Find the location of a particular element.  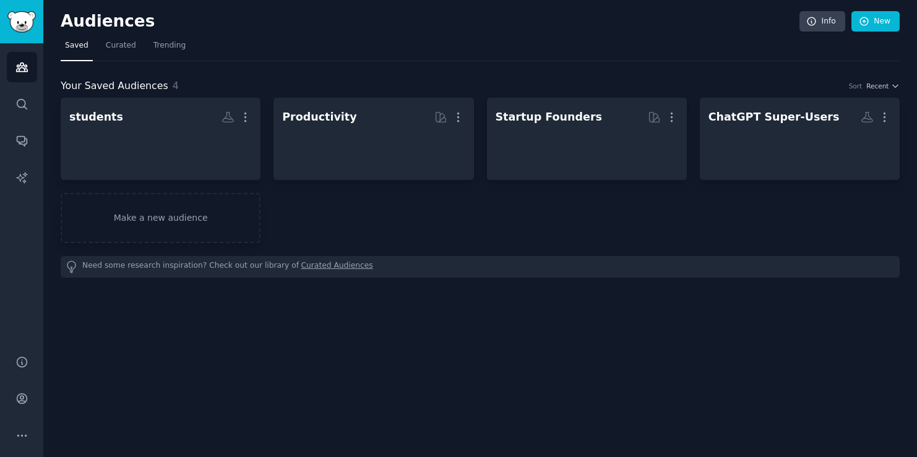

a: students is located at coordinates (160, 139).